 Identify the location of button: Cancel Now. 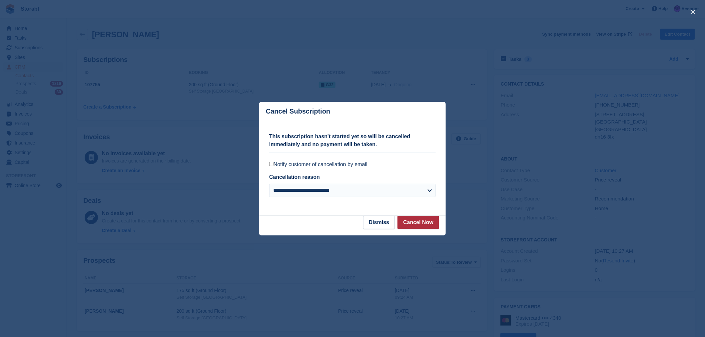
(418, 223).